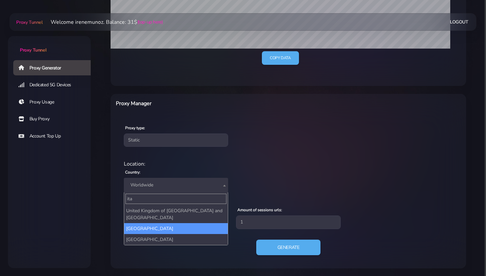 The width and height of the screenshot is (486, 276). I want to click on div: Location:, so click(288, 164).